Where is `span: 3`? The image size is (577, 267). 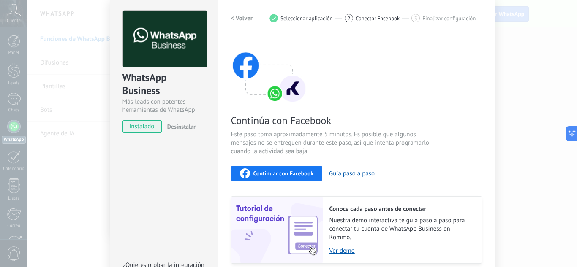 span: 3 is located at coordinates (416, 18).